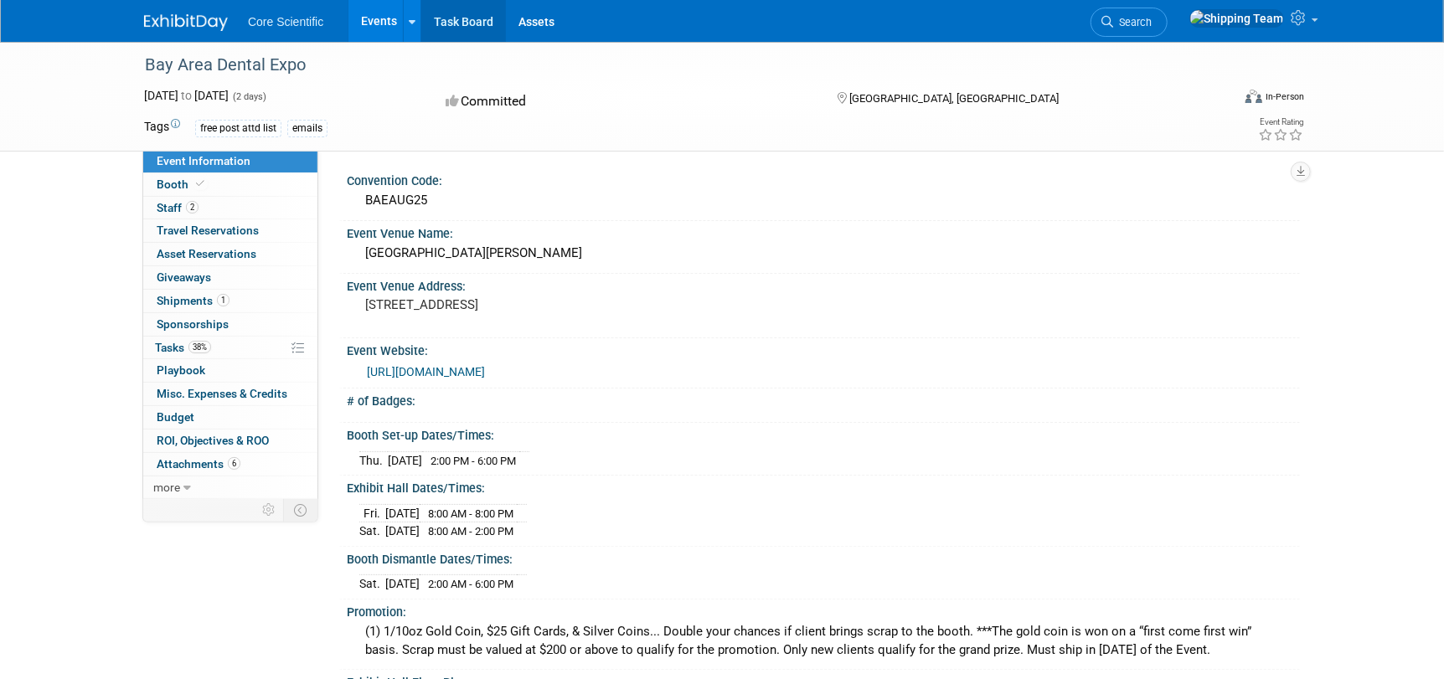 This screenshot has width=1444, height=679. What do you see at coordinates (1218, 100) in the screenshot?
I see `div: Event Format` at bounding box center [1218, 100].